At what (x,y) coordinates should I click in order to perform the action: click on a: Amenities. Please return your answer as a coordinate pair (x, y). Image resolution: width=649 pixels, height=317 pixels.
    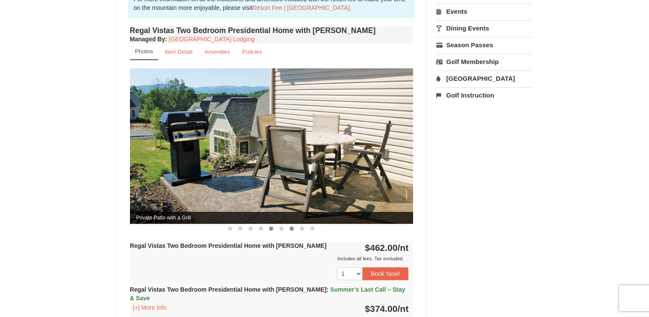
    Looking at the image, I should click on (218, 52).